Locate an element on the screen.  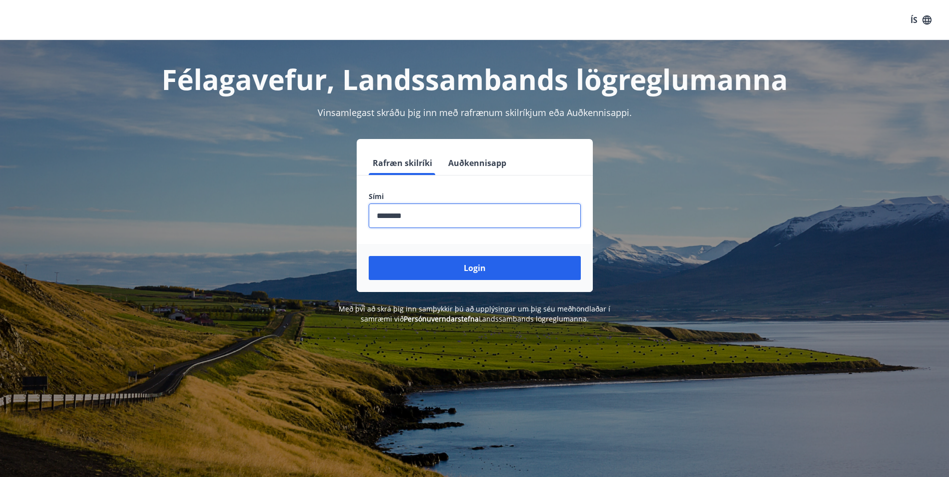
button: Auðkennisapp is located at coordinates (477, 163).